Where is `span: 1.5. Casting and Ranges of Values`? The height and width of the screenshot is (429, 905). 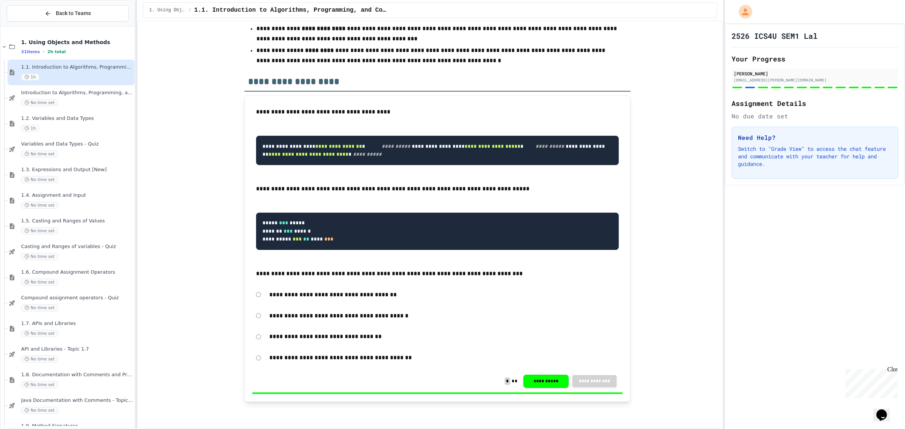
span: 1.5. Casting and Ranges of Values is located at coordinates (77, 221).